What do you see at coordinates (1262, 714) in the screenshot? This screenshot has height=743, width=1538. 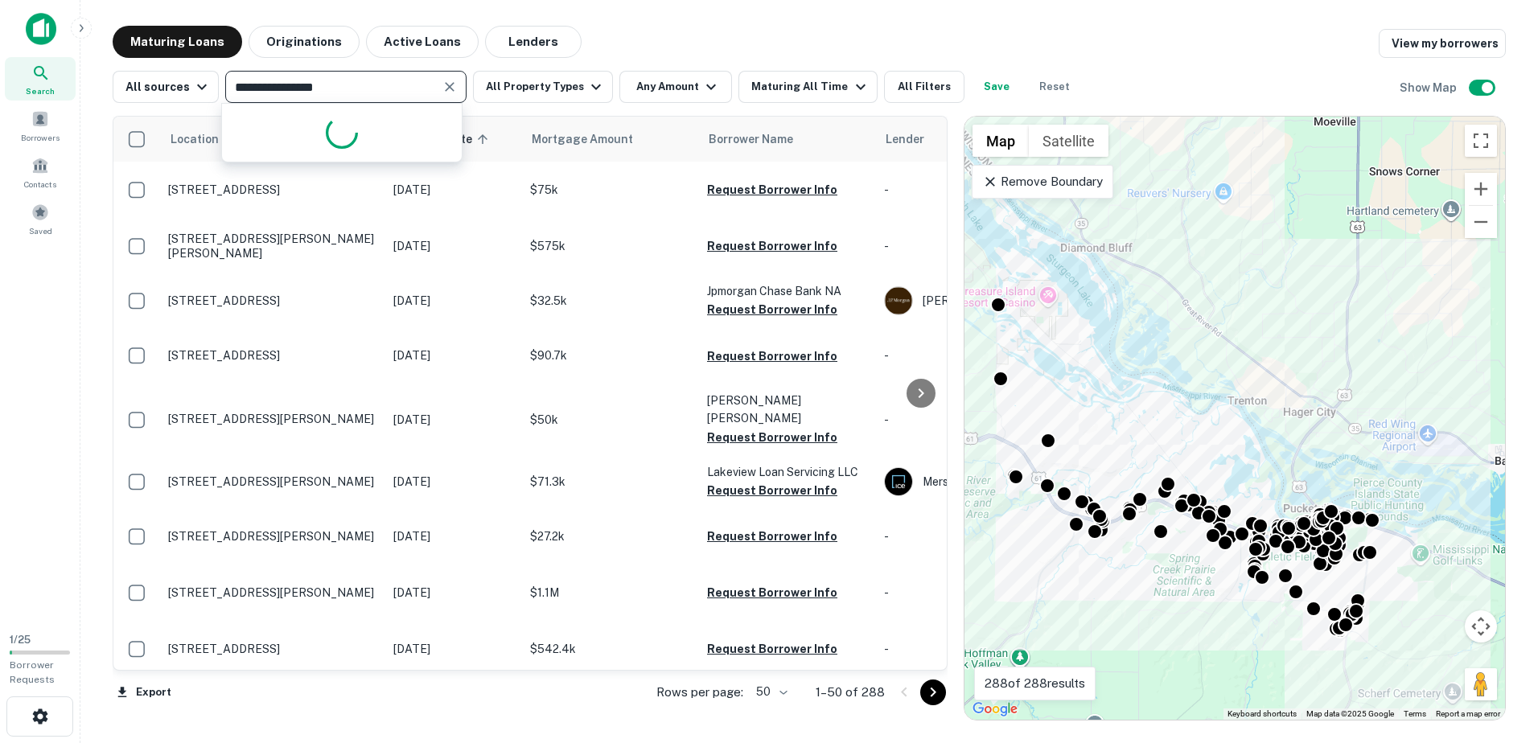 I see `button: Keyboard shortcuts` at bounding box center [1262, 714].